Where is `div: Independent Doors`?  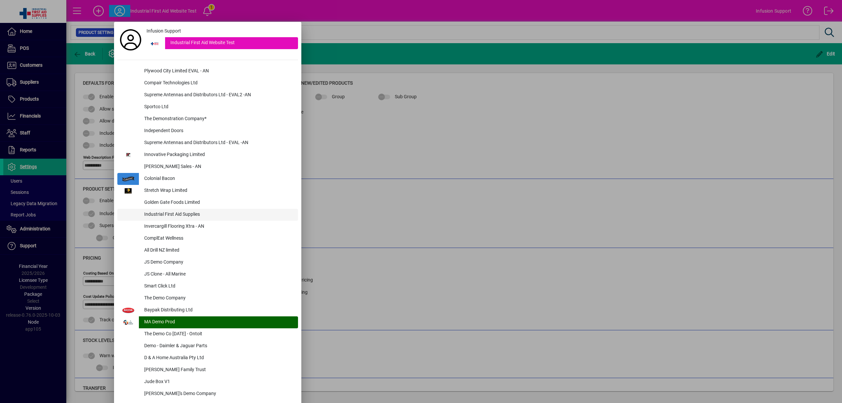 div: Independent Doors is located at coordinates (219, 131).